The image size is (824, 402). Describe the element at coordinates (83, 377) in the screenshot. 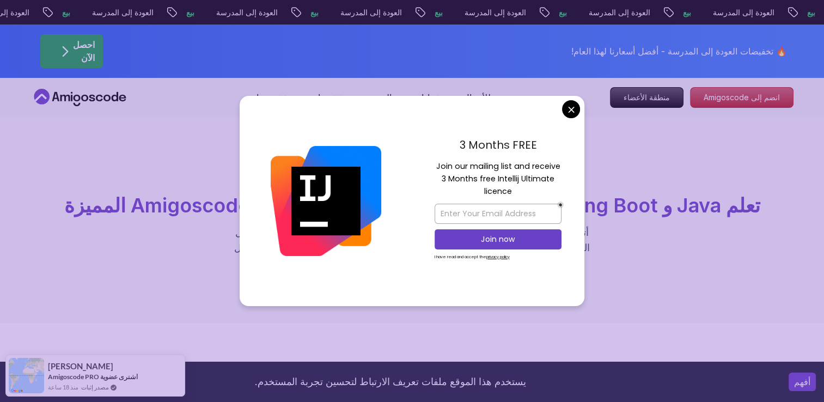

I see `a: عضوية Amigoscode PRO` at that location.